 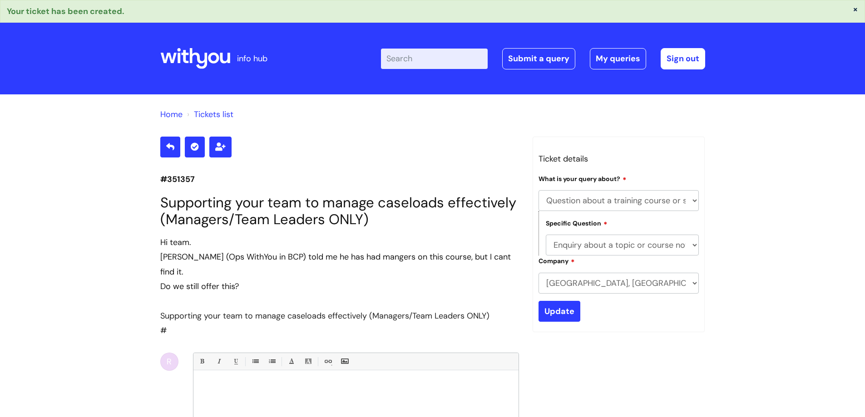 I want to click on a: Font Color, so click(x=291, y=362).